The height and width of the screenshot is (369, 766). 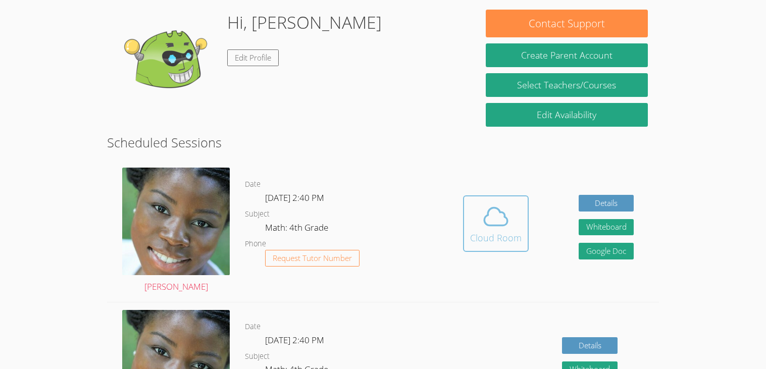 What do you see at coordinates (253, 58) in the screenshot?
I see `a: Edit Profile` at bounding box center [253, 58].